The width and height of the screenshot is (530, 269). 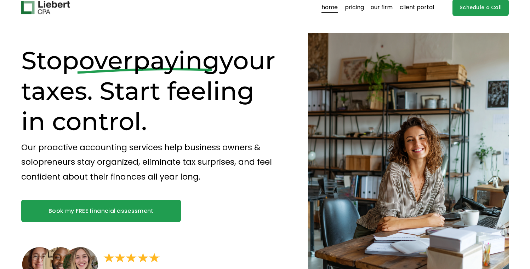 I want to click on img: Liebert CPA, so click(x=46, y=7).